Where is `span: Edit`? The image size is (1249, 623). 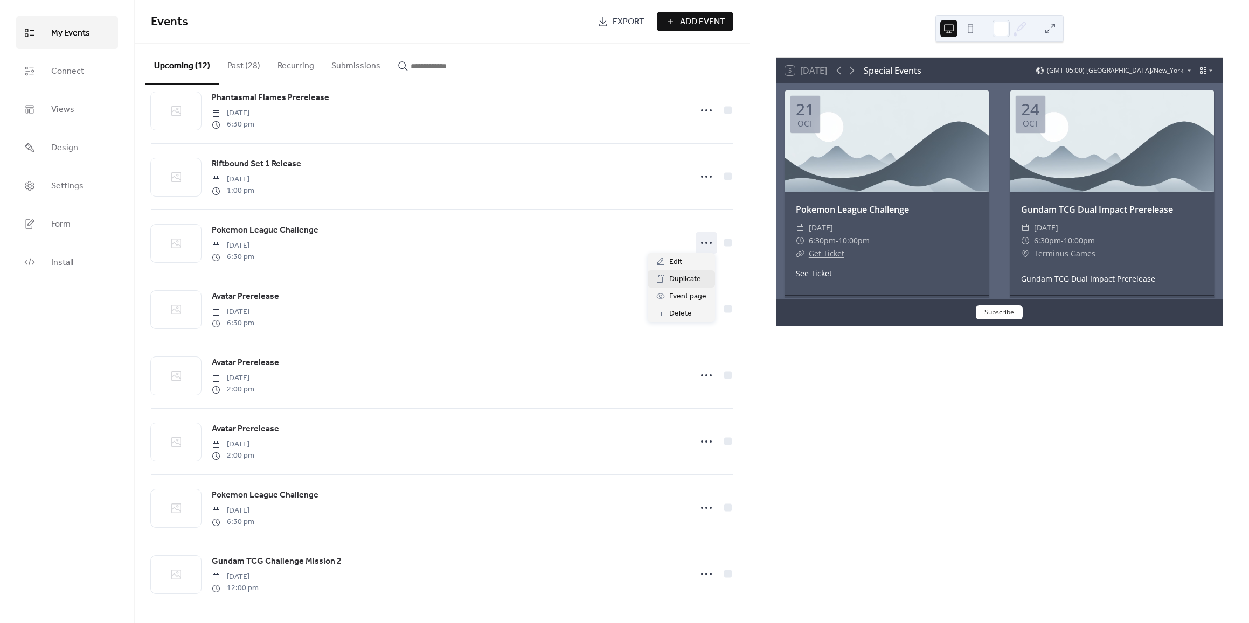 span: Edit is located at coordinates (675, 262).